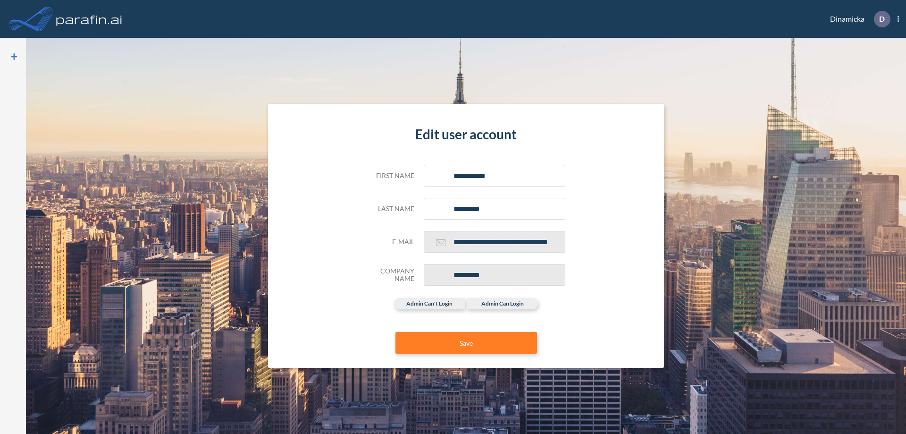  What do you see at coordinates (882, 19) in the screenshot?
I see `p: D` at bounding box center [882, 19].